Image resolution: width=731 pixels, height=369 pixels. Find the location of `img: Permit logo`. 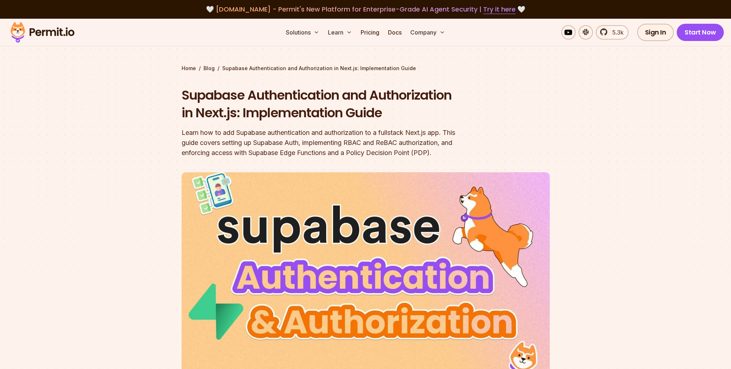

img: Permit logo is located at coordinates (42, 32).